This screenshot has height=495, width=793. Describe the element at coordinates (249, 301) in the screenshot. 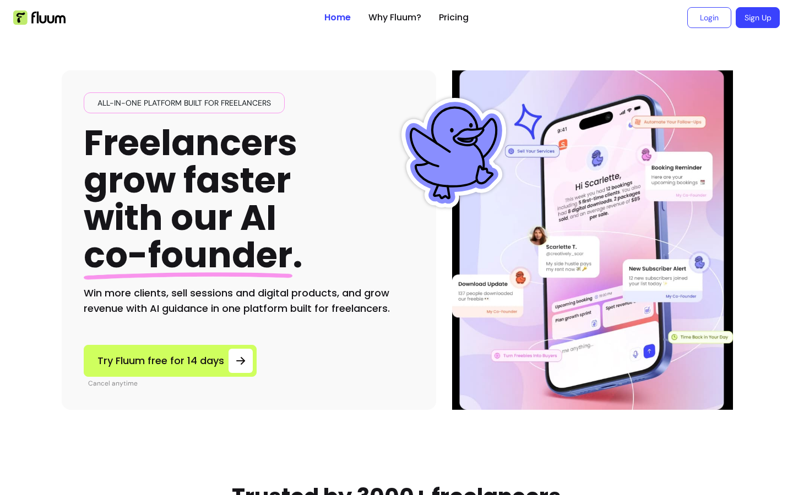

I see `h2: Win more clients, sell sessions and digital products, and grow revenue with AI guidance in one pl...` at that location.